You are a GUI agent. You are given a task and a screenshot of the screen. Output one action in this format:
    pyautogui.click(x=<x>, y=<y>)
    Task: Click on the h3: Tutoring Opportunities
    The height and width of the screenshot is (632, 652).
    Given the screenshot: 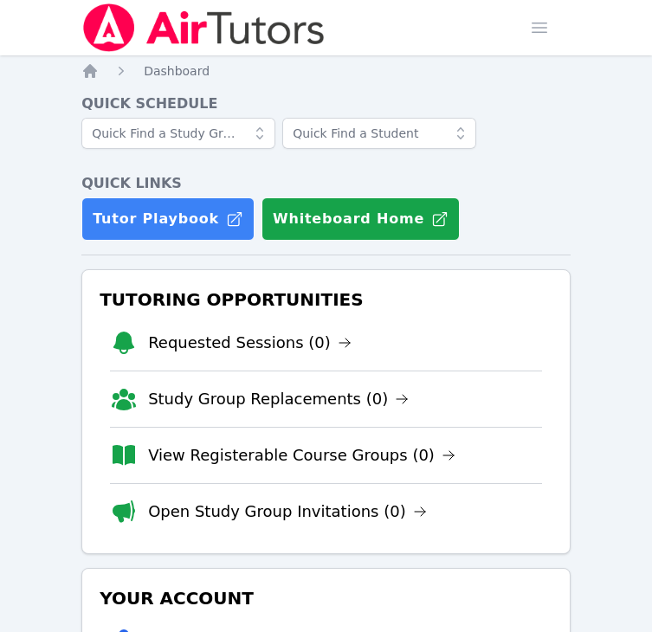 What is the action you would take?
    pyautogui.click(x=326, y=300)
    